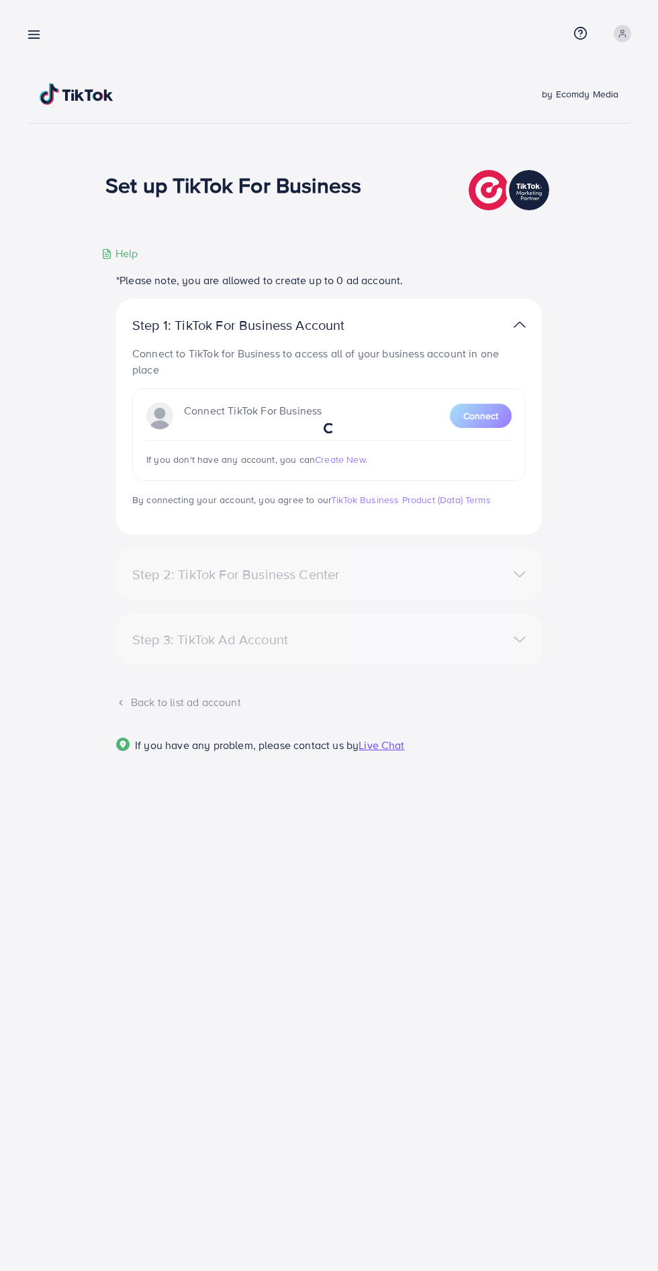 This screenshot has height=1271, width=658. I want to click on span: If you have any problem, please contact us by, so click(247, 745).